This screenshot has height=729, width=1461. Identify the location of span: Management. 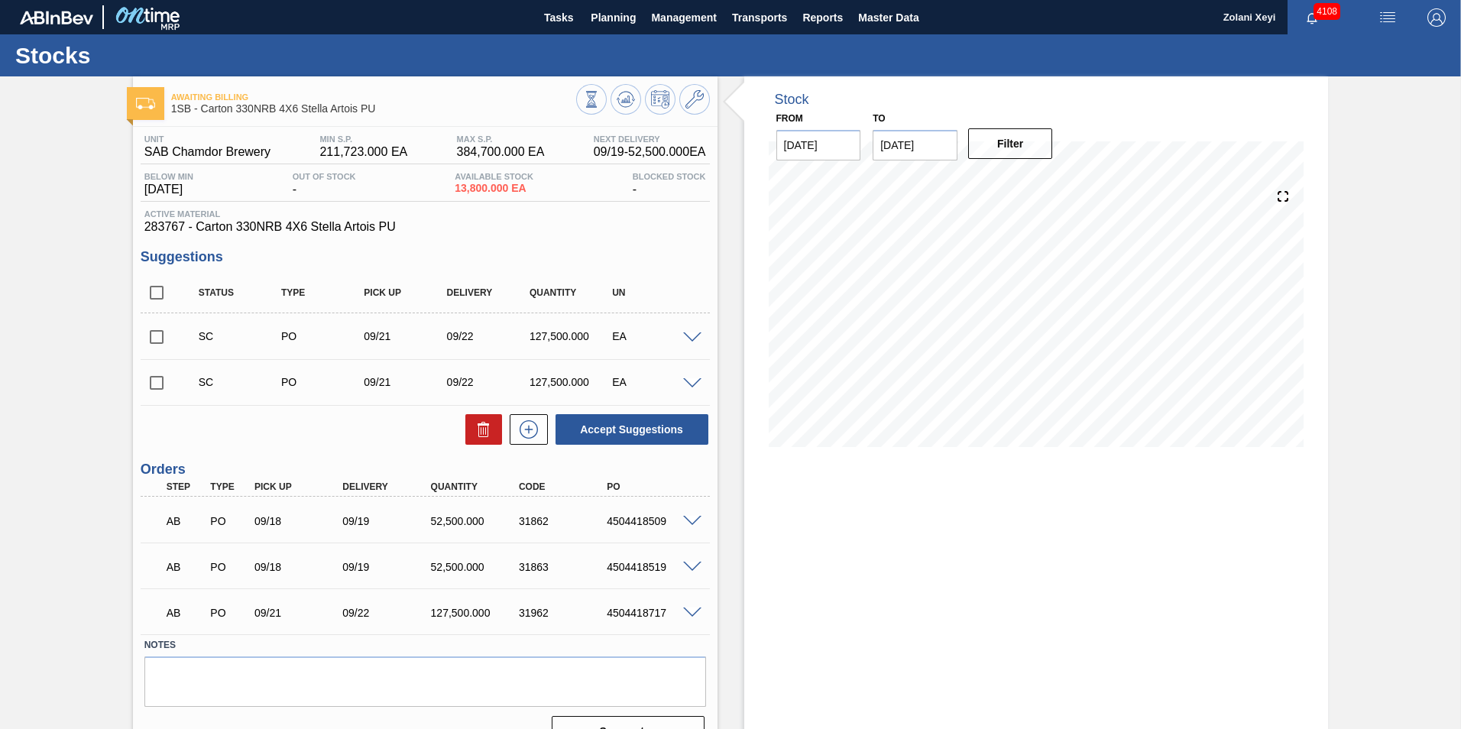
(684, 18).